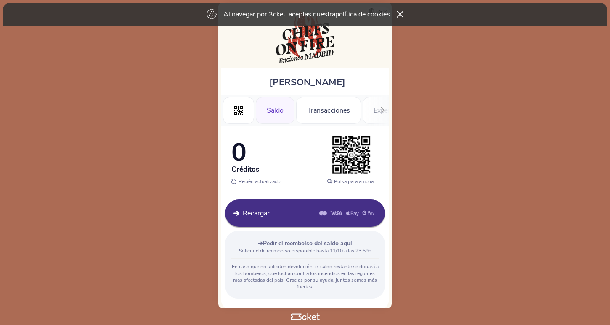 The width and height of the screenshot is (610, 325). What do you see at coordinates (328, 111) in the screenshot?
I see `div: Transacciones` at bounding box center [328, 111].